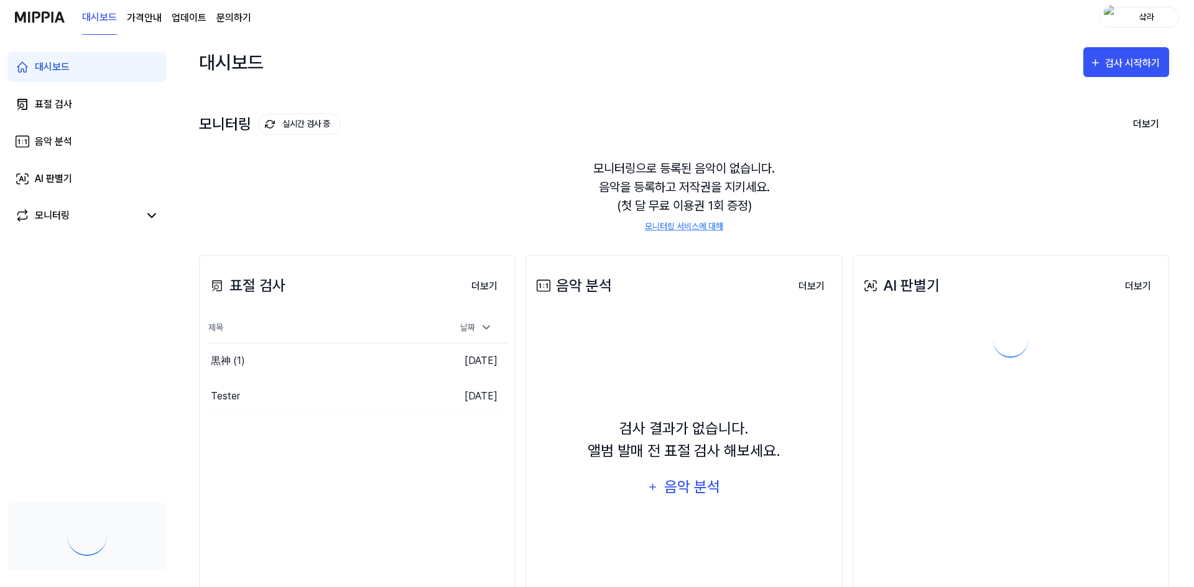  Describe the element at coordinates (234, 18) in the screenshot. I see `a: 문의하기` at that location.